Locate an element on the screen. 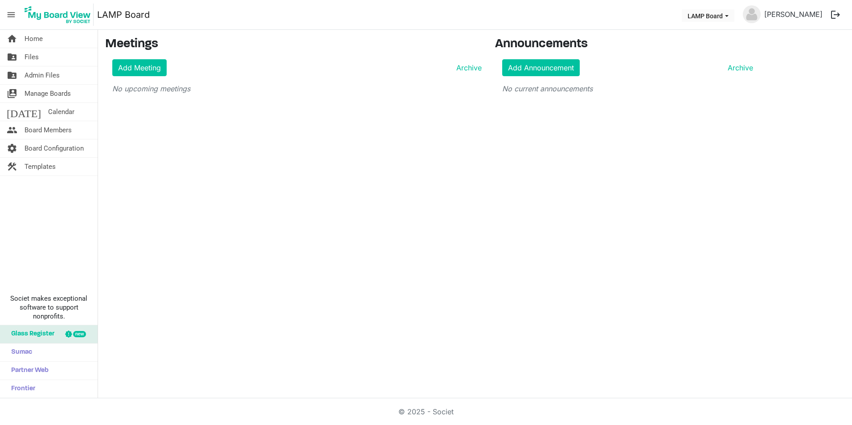 This screenshot has width=852, height=425. h3: Meetings is located at coordinates (293, 45).